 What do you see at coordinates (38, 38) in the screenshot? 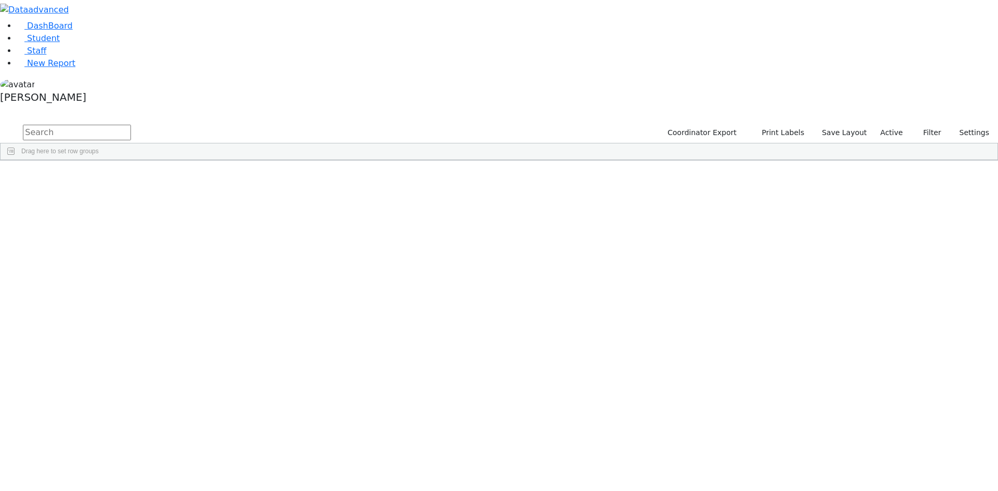
I see `a: Student` at bounding box center [38, 38].